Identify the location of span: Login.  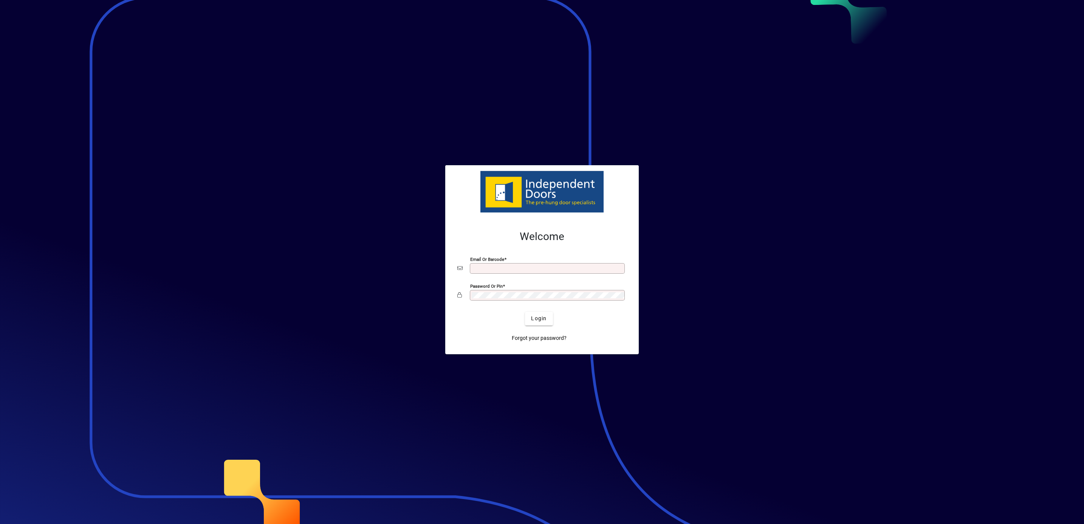
(539, 318).